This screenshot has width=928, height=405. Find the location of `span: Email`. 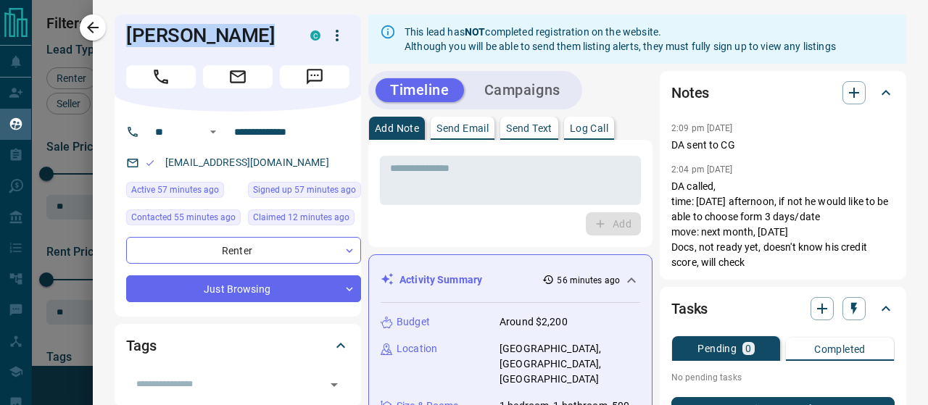

span: Email is located at coordinates (238, 77).